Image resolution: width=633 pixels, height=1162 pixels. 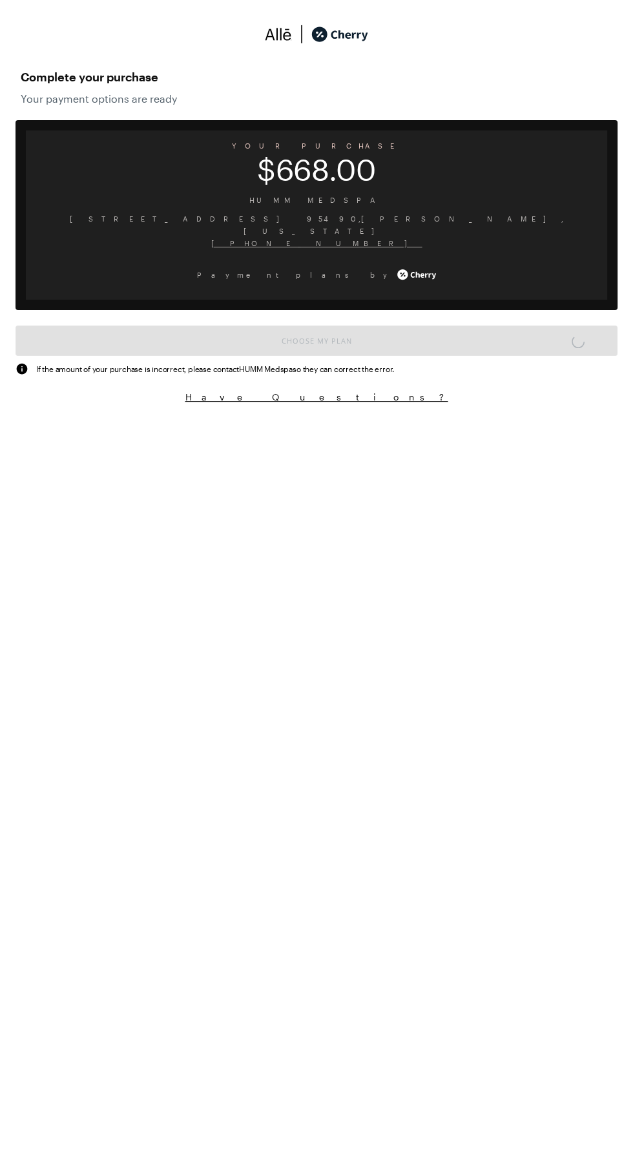 What do you see at coordinates (317, 98) in the screenshot?
I see `span: Your payment options are ready` at bounding box center [317, 98].